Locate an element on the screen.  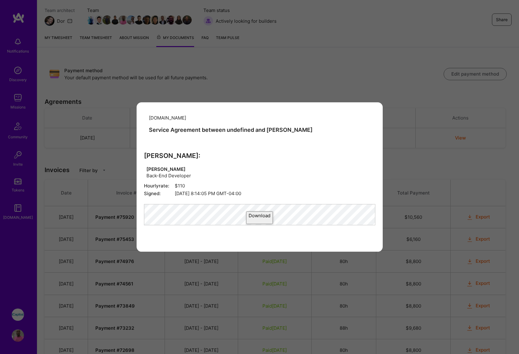
button: Download is located at coordinates (259, 218).